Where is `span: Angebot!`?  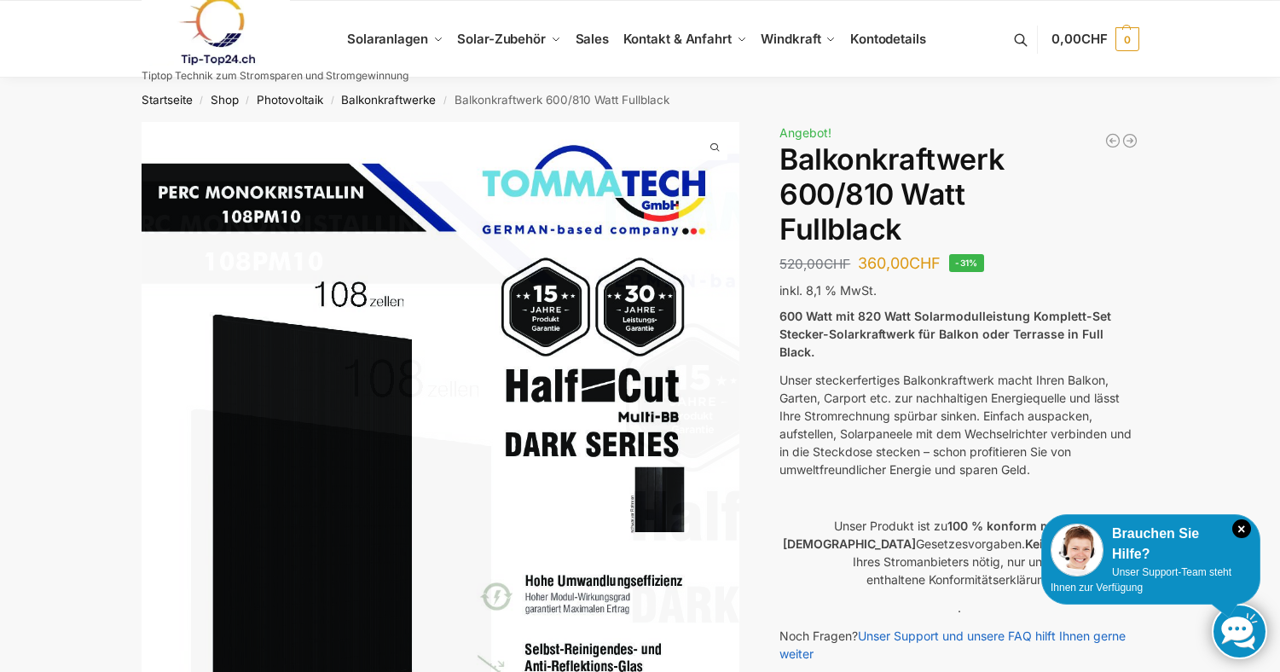
span: Angebot! is located at coordinates (805, 132).